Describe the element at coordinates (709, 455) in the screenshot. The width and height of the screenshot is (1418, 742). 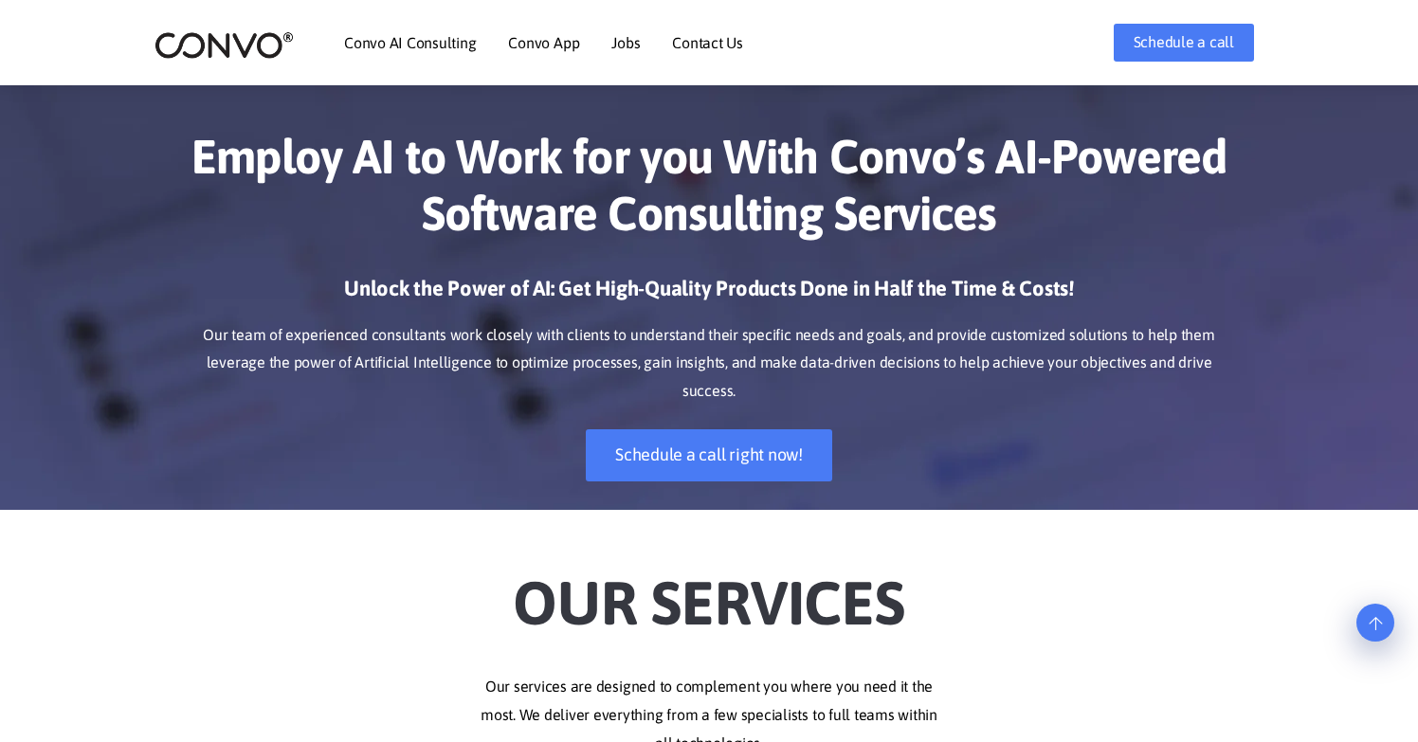
I see `a: Schedule a call right now!` at that location.